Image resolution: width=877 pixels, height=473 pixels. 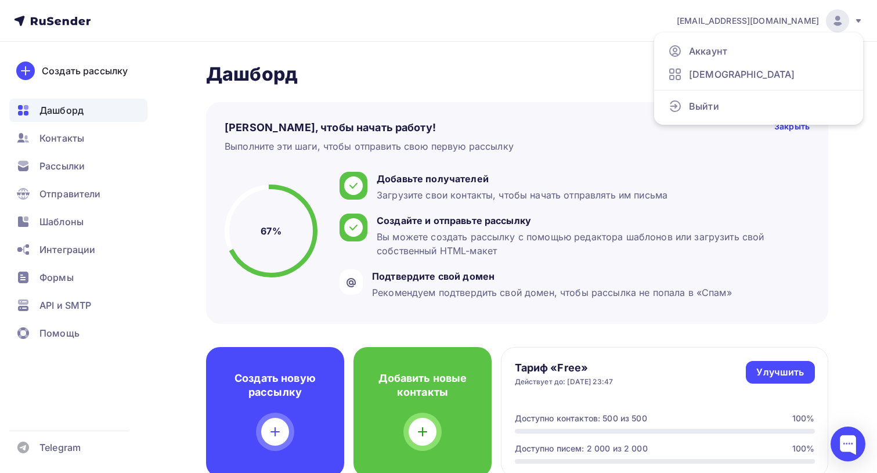 I want to click on div: Создать рассылку, so click(x=85, y=71).